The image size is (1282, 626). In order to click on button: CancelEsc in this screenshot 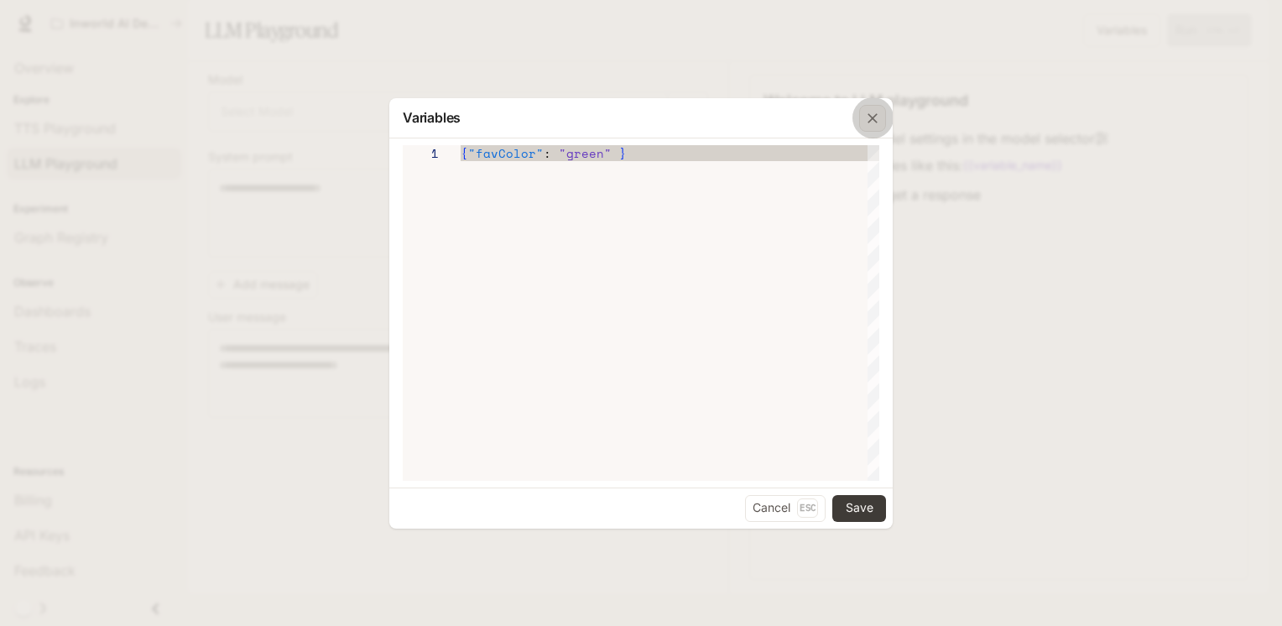, I will do `click(785, 508)`.